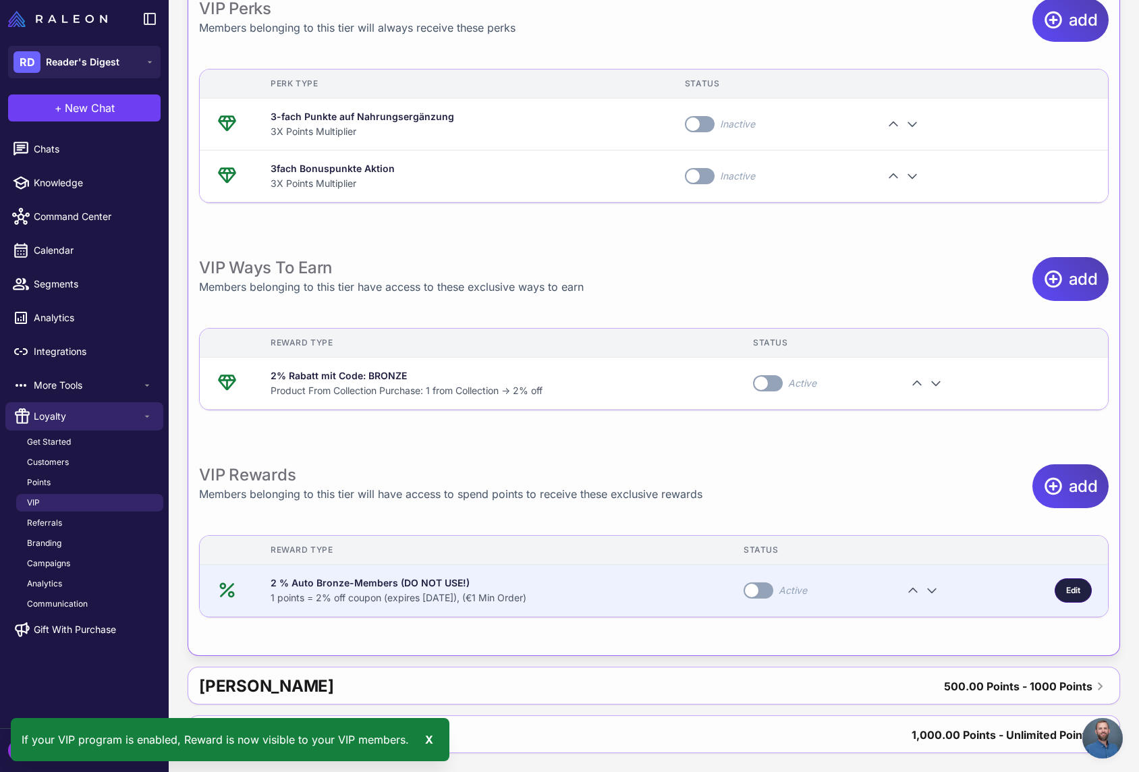 The height and width of the screenshot is (772, 1139). I want to click on span: Get Started, so click(49, 442).